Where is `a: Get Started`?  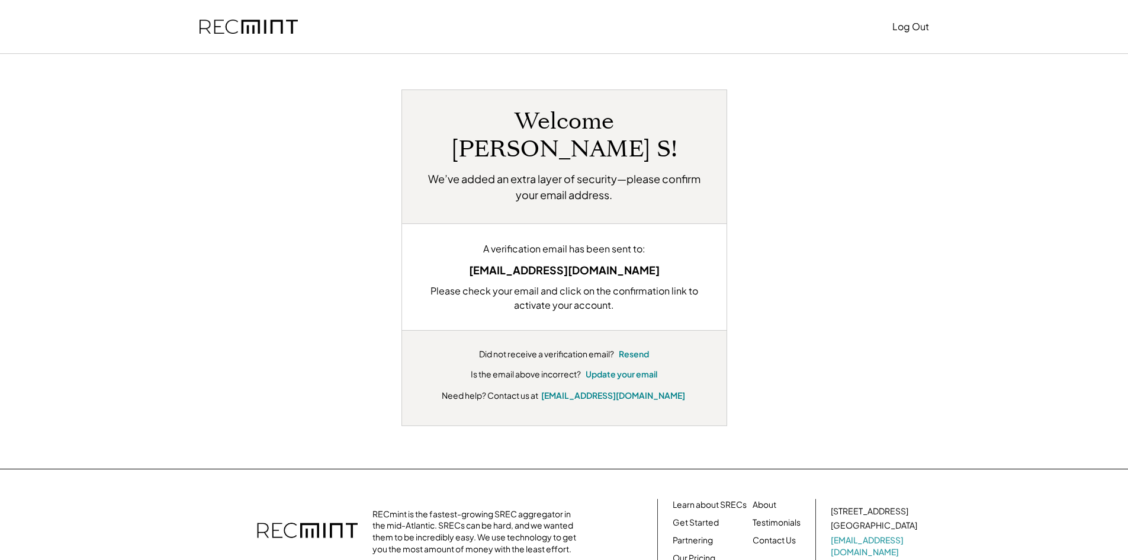 a: Get Started is located at coordinates (696, 522).